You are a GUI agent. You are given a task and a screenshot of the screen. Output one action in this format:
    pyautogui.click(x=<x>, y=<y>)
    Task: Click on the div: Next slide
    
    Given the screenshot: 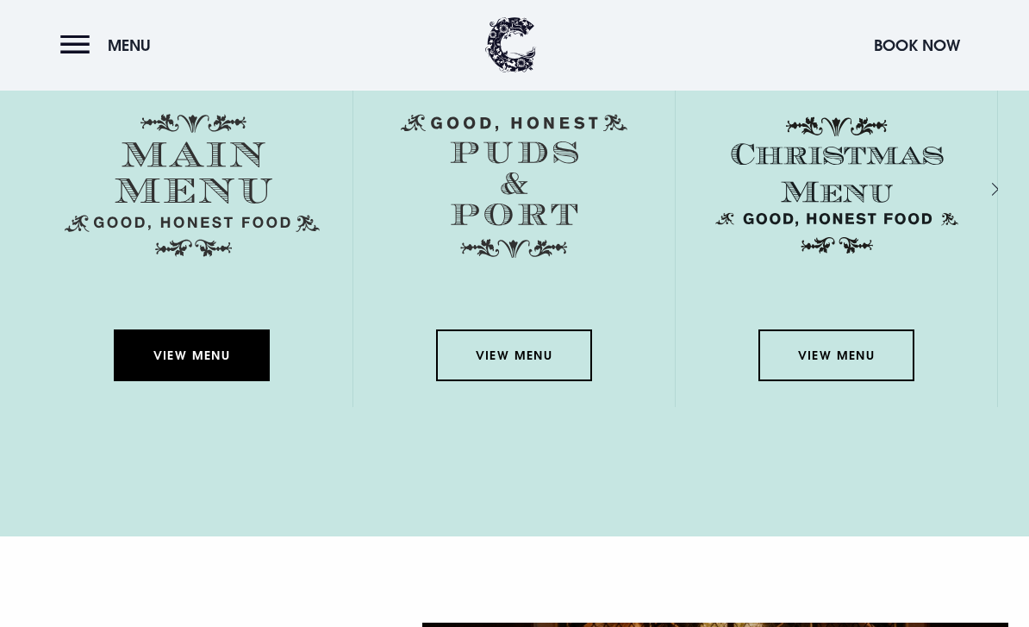 What is the action you would take?
    pyautogui.click(x=977, y=190)
    